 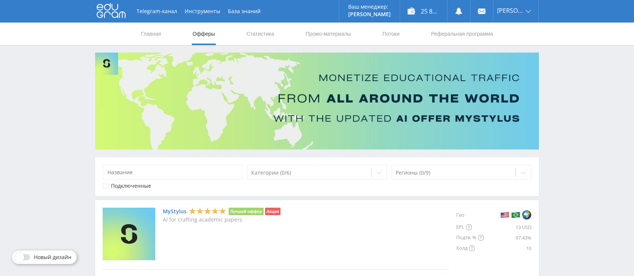 I want to click on div: 10, so click(x=507, y=248).